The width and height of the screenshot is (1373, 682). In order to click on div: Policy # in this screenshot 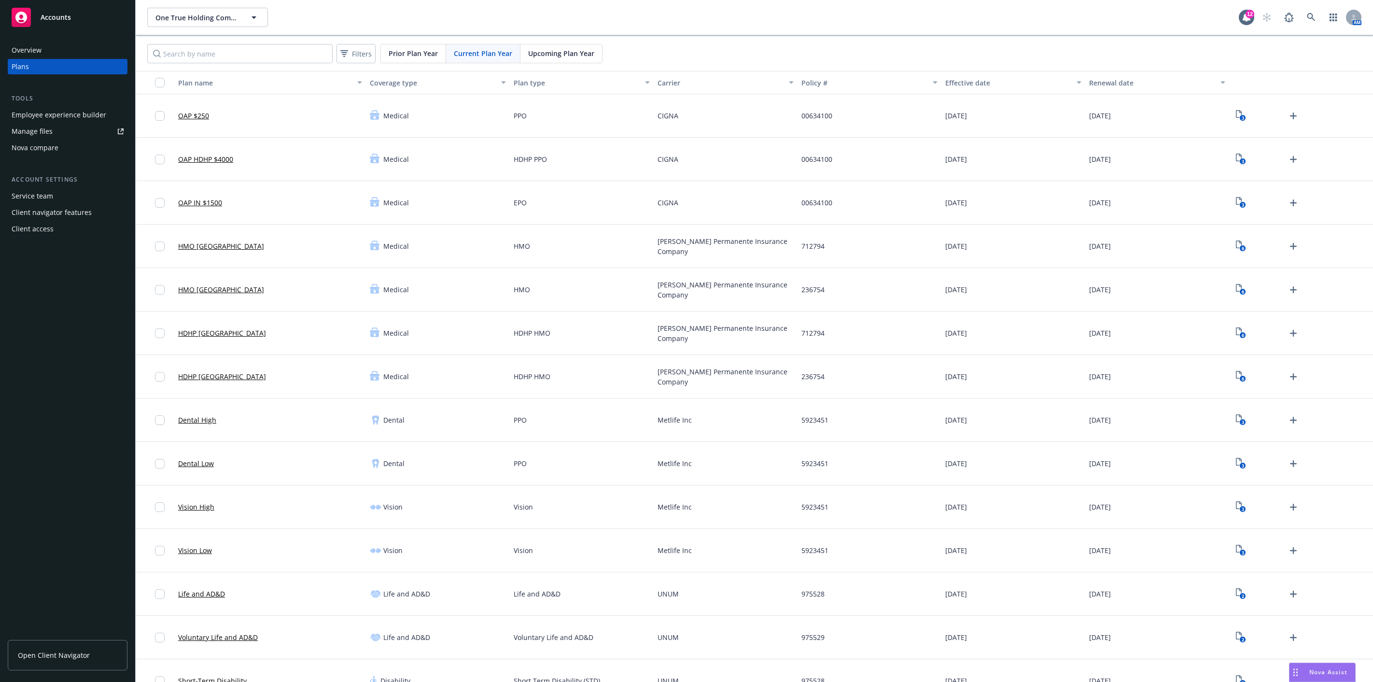, I will do `click(864, 83)`.